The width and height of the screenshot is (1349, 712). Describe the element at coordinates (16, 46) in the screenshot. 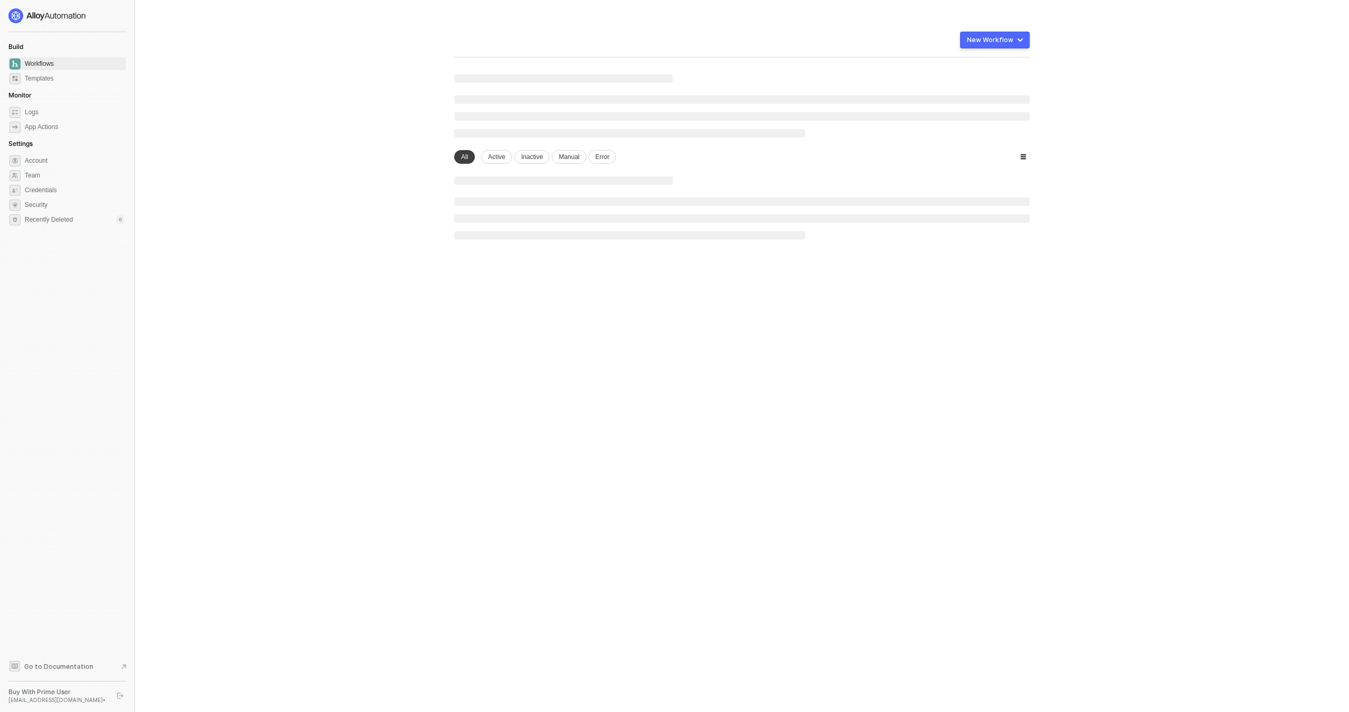

I see `span: Build` at that location.